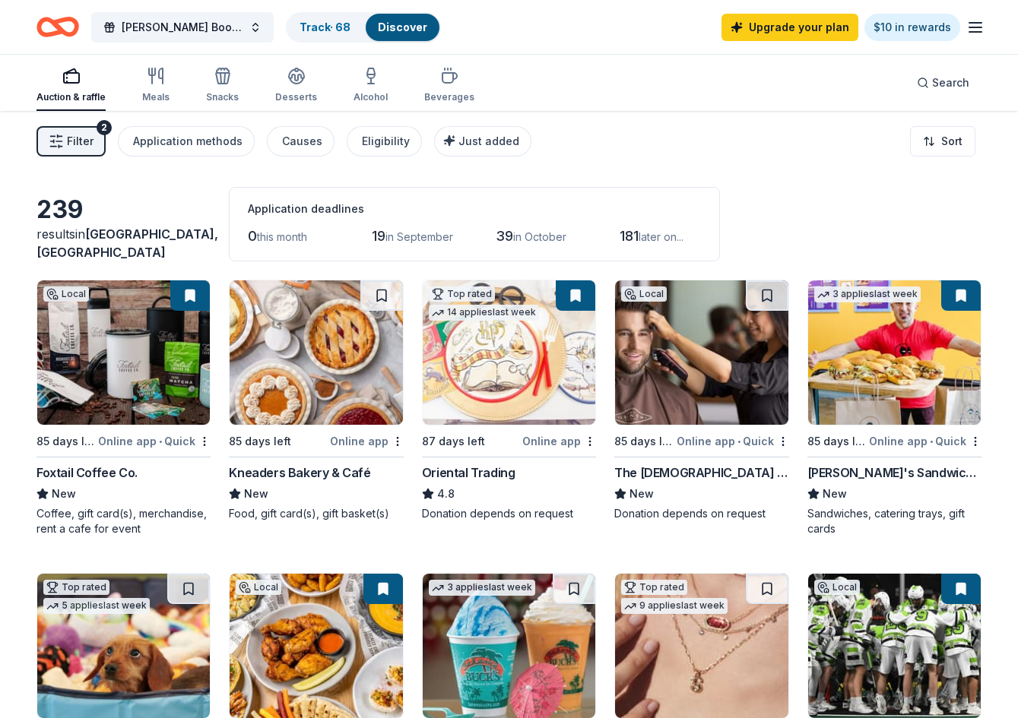 This screenshot has width=1018, height=718. Describe the element at coordinates (71, 97) in the screenshot. I see `div: Auction & raffle` at that location.